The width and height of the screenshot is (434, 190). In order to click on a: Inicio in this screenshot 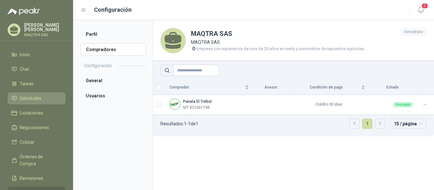, I will do `click(37, 55)`.